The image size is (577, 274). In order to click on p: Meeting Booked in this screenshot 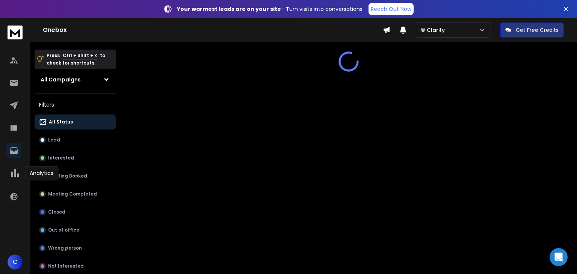, I will do `click(68, 176)`.